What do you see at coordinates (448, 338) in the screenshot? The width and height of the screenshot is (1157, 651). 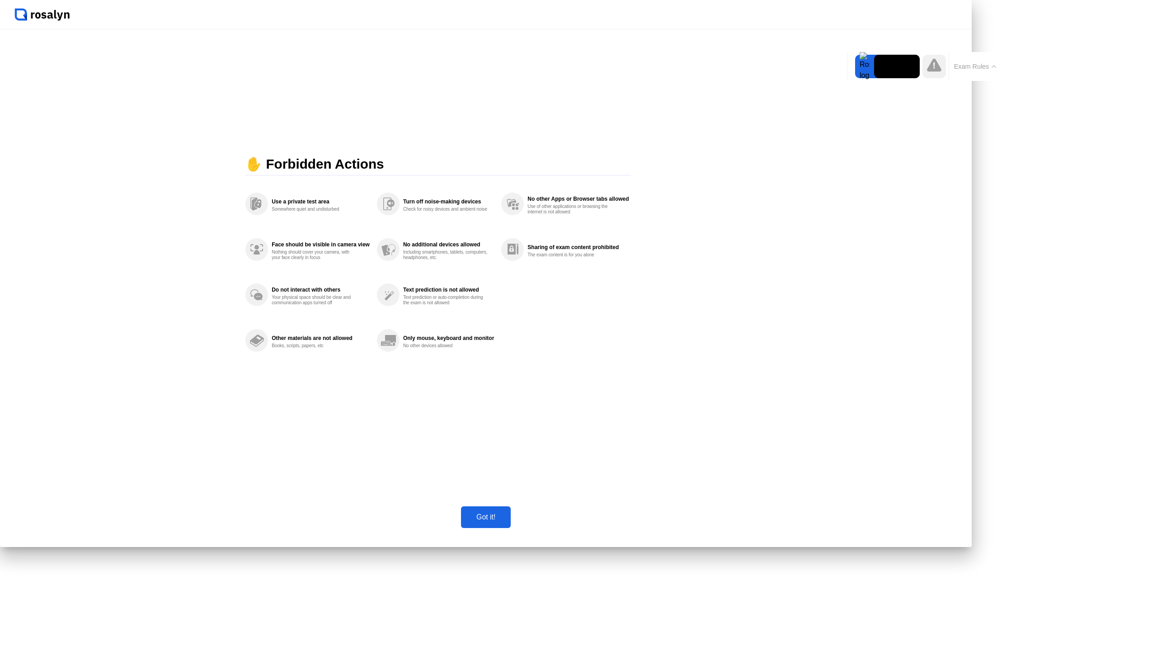 I see `div: Only mouse, keyboard and monitor` at bounding box center [448, 338].